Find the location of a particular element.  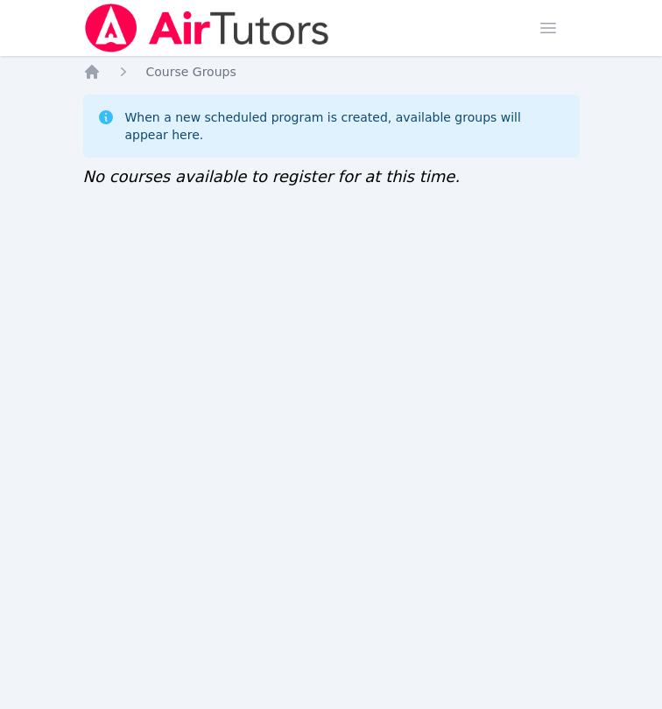

span: Course Groups is located at coordinates (191, 72).